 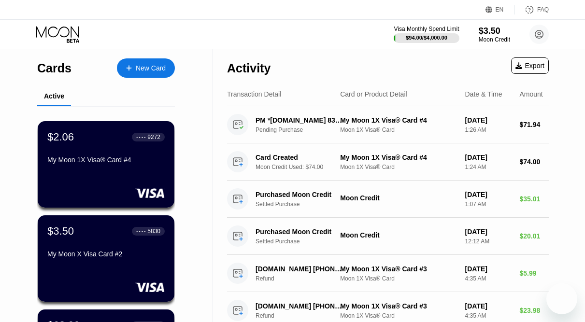 What do you see at coordinates (488, 241) in the screenshot?
I see `div: 12:12 AM` at bounding box center [488, 241].